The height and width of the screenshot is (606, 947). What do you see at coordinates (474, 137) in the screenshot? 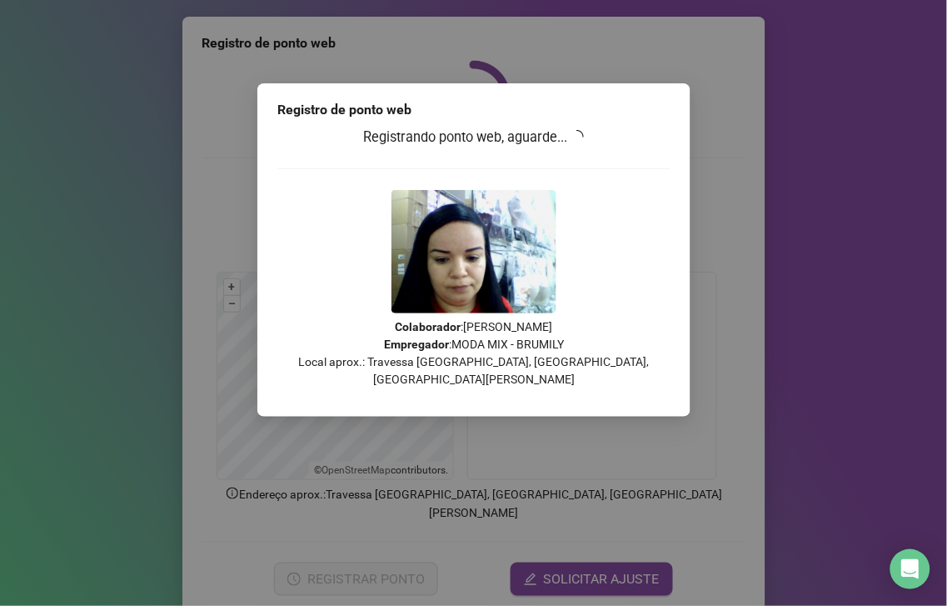
I see `h3: Registrando ponto web, aguarde...` at bounding box center [474, 137].